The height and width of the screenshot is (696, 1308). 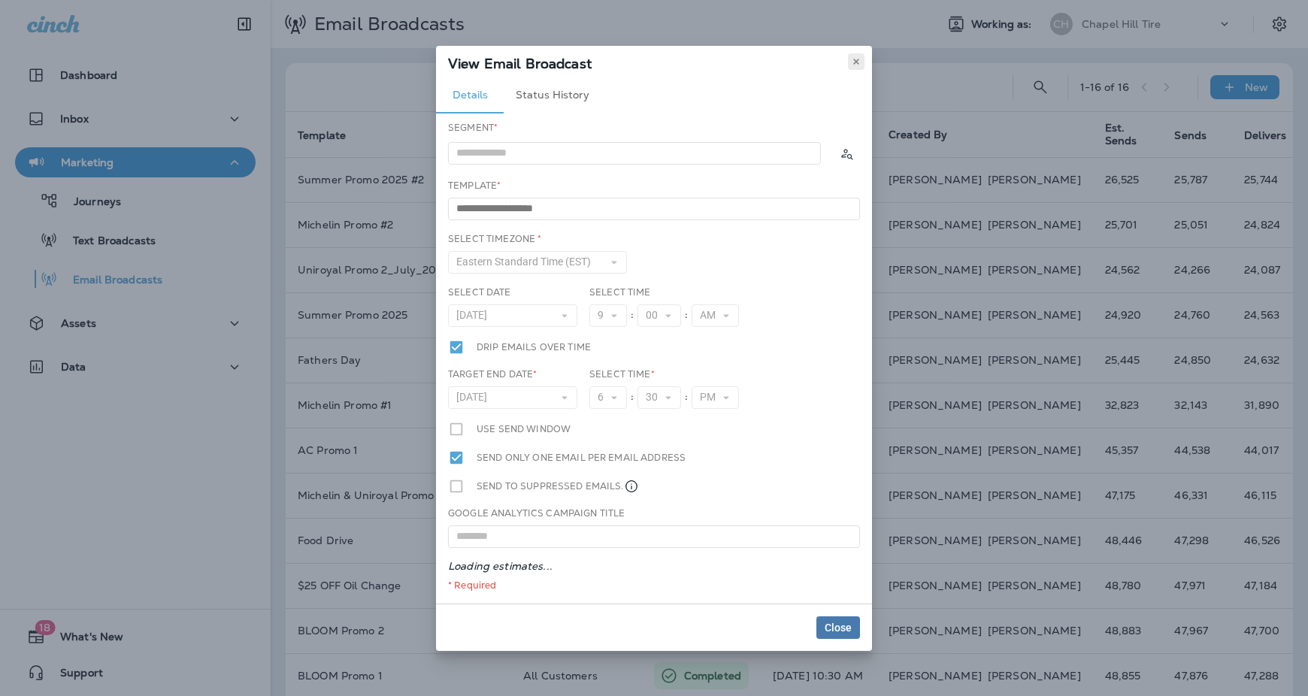 I want to click on span: PM, so click(x=710, y=397).